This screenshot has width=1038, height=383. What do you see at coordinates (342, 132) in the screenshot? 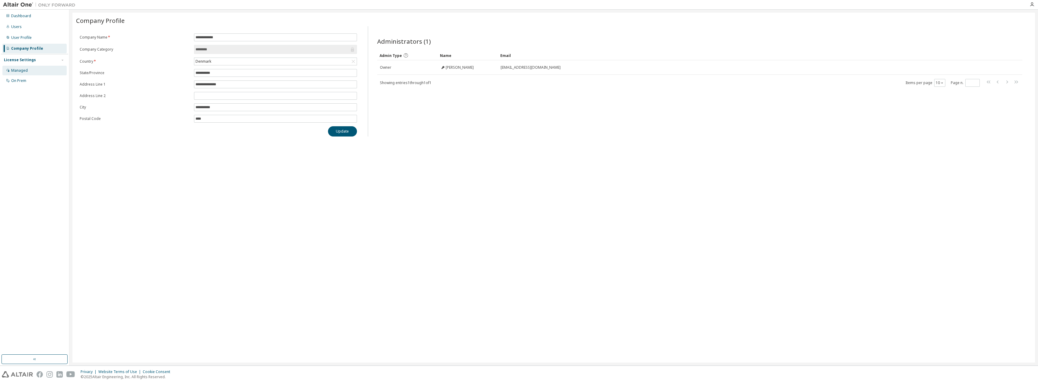
I see `button: Update` at bounding box center [342, 132].